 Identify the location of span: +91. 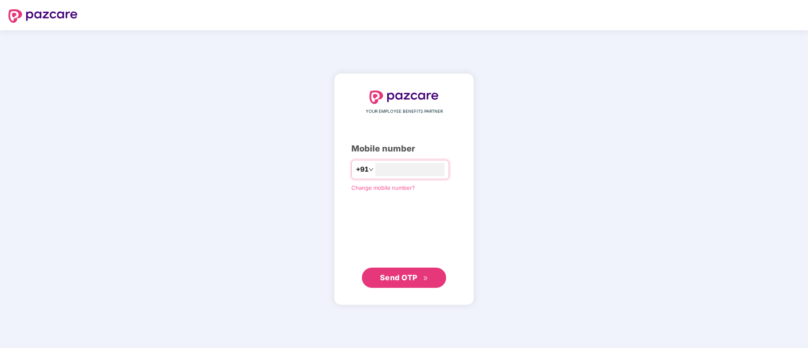
(362, 169).